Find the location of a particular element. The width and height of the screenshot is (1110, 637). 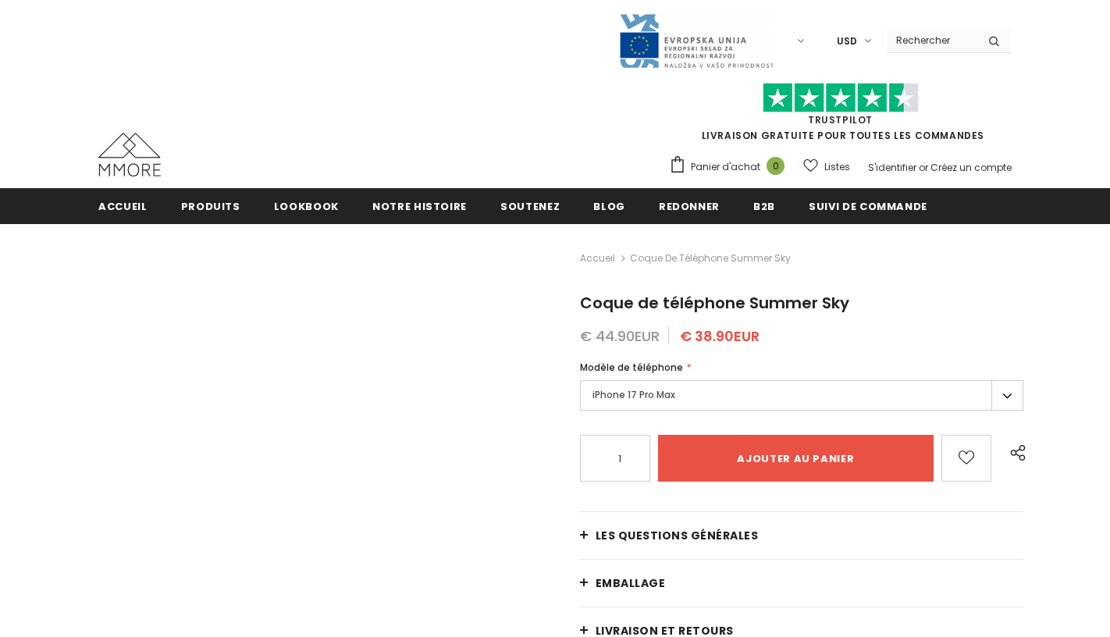

span: Notre histoire is located at coordinates (419, 206).